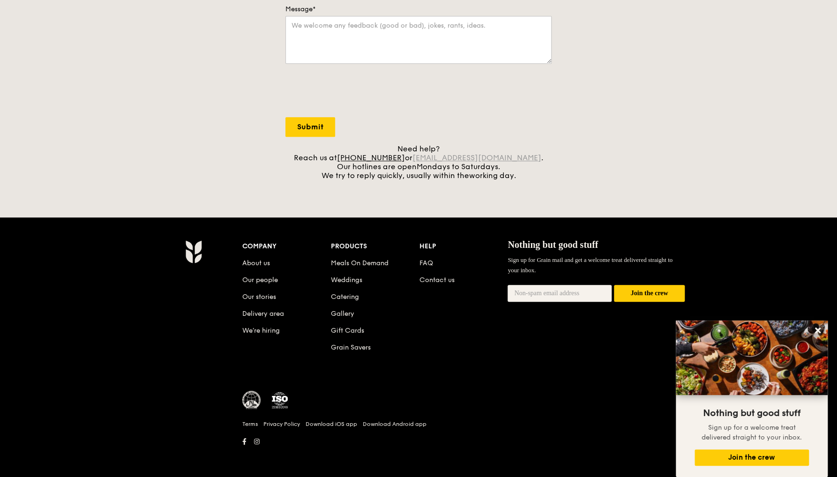  Describe the element at coordinates (331, 424) in the screenshot. I see `a: Download iOS app` at that location.